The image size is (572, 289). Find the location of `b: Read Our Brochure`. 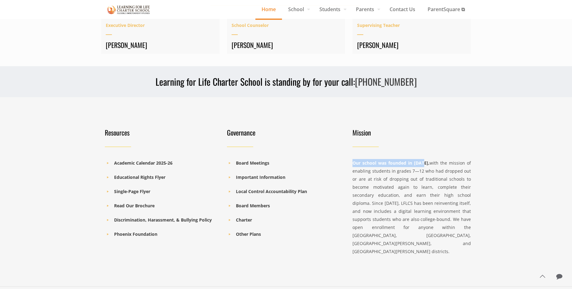

b: Read Our Brochure is located at coordinates (134, 205).